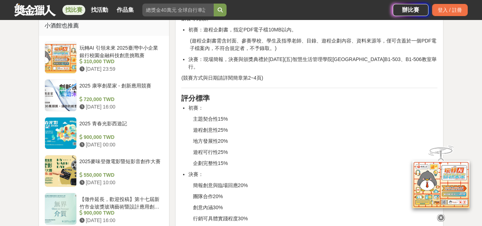 The width and height of the screenshot is (482, 226). I want to click on div: 【徵件延長，歡迎投稿】第十七屆新竹市金玻獎玻璃藝術暨設計應用創作比賽, so click(120, 202).